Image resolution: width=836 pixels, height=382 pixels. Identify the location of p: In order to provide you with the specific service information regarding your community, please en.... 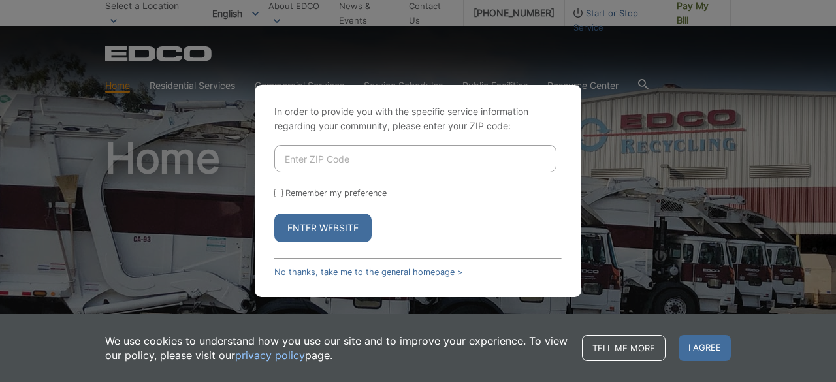
(418, 119).